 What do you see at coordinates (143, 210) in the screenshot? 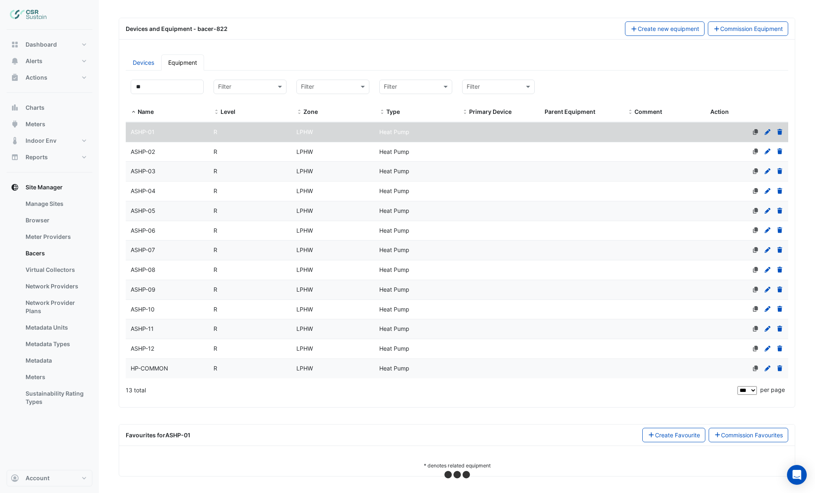
I see `span: ASHP-05` at bounding box center [143, 210].